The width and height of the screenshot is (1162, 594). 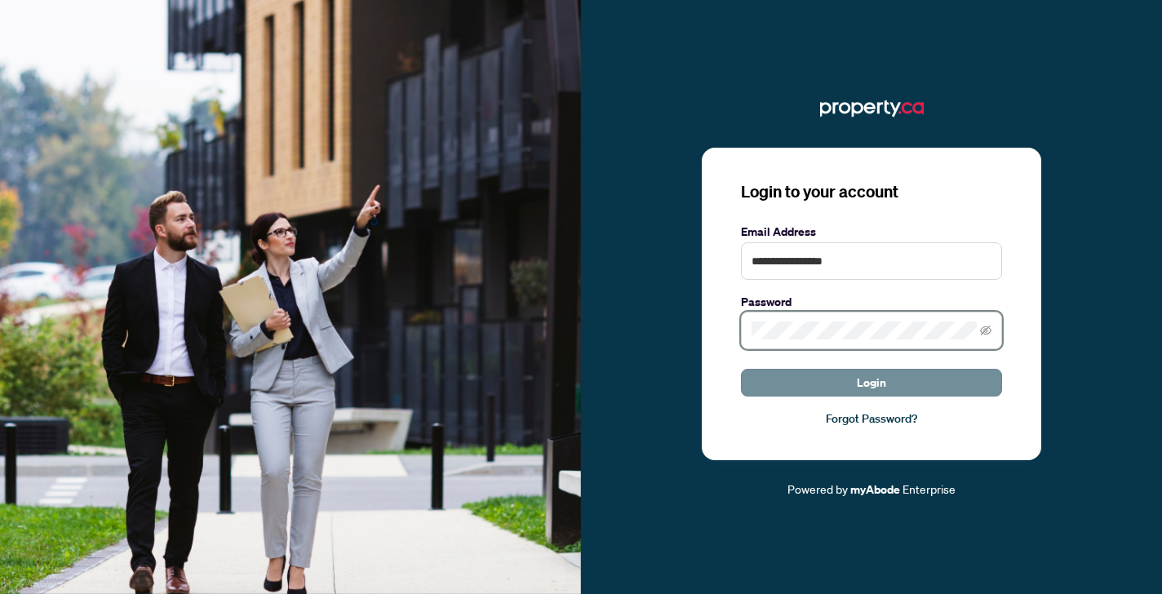 I want to click on button: Login, so click(x=872, y=383).